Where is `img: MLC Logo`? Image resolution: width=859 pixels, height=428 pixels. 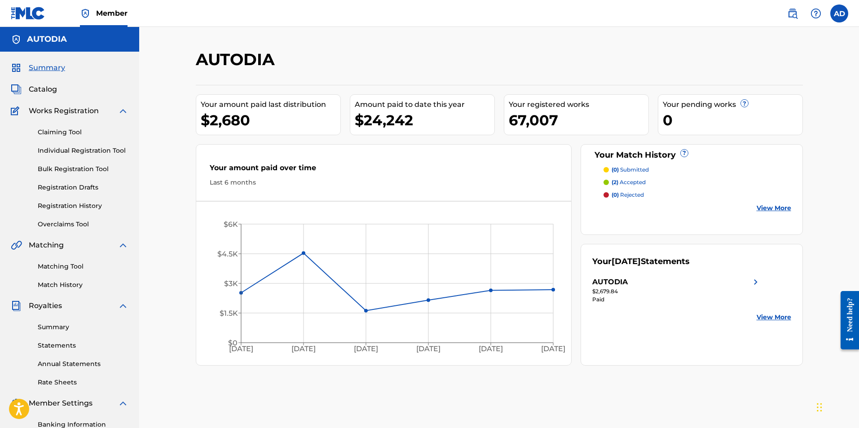
img: MLC Logo is located at coordinates (28, 13).